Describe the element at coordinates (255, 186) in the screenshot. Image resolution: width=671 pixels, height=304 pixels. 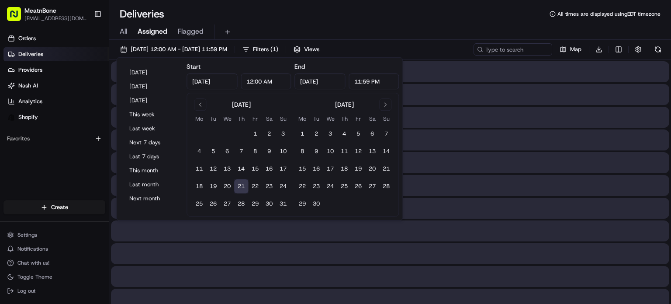
I see `button: 22` at that location.